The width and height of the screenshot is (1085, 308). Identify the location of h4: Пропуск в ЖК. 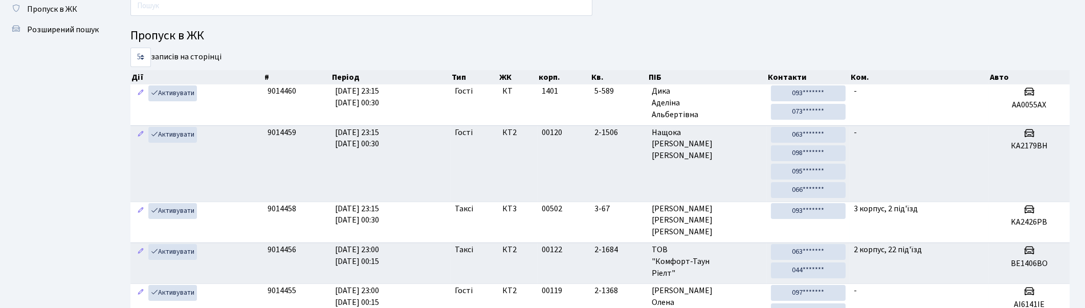
(600, 36).